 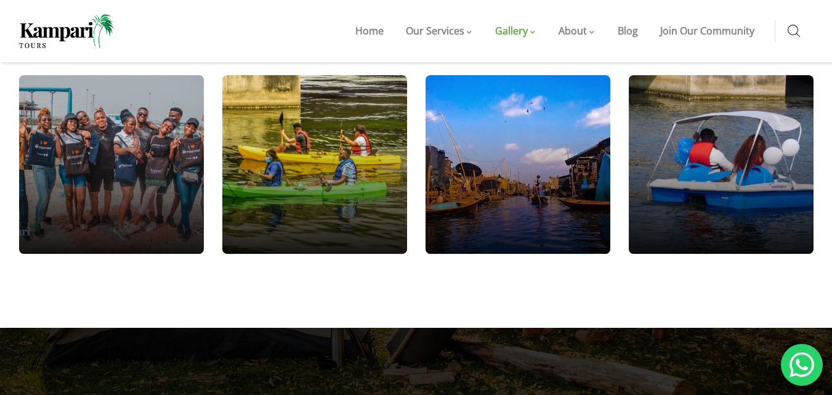 I want to click on span: Home, so click(x=370, y=31).